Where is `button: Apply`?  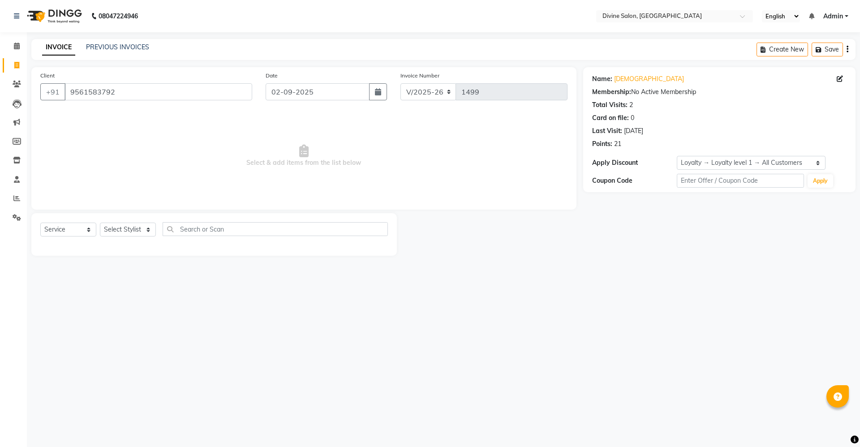 button: Apply is located at coordinates (820, 181).